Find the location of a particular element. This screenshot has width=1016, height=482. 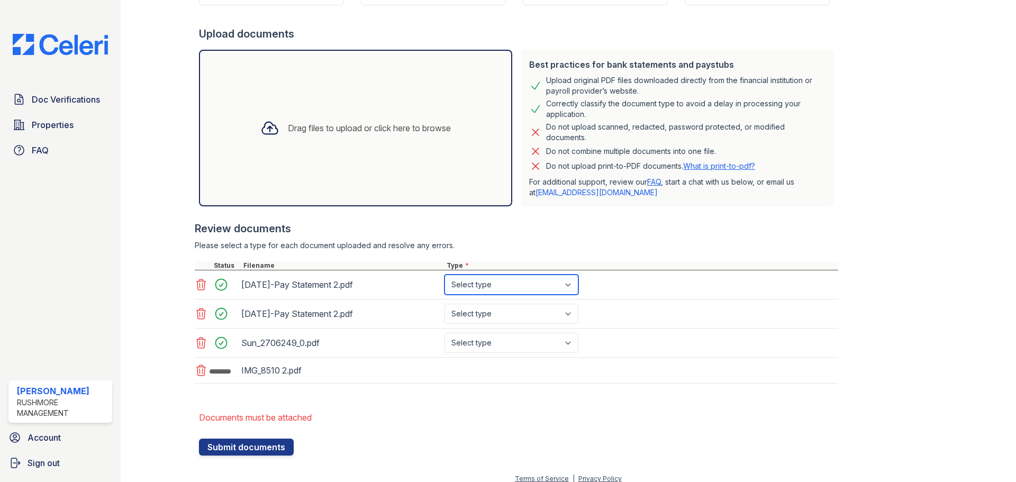

div: Upload documents is located at coordinates (518, 34).